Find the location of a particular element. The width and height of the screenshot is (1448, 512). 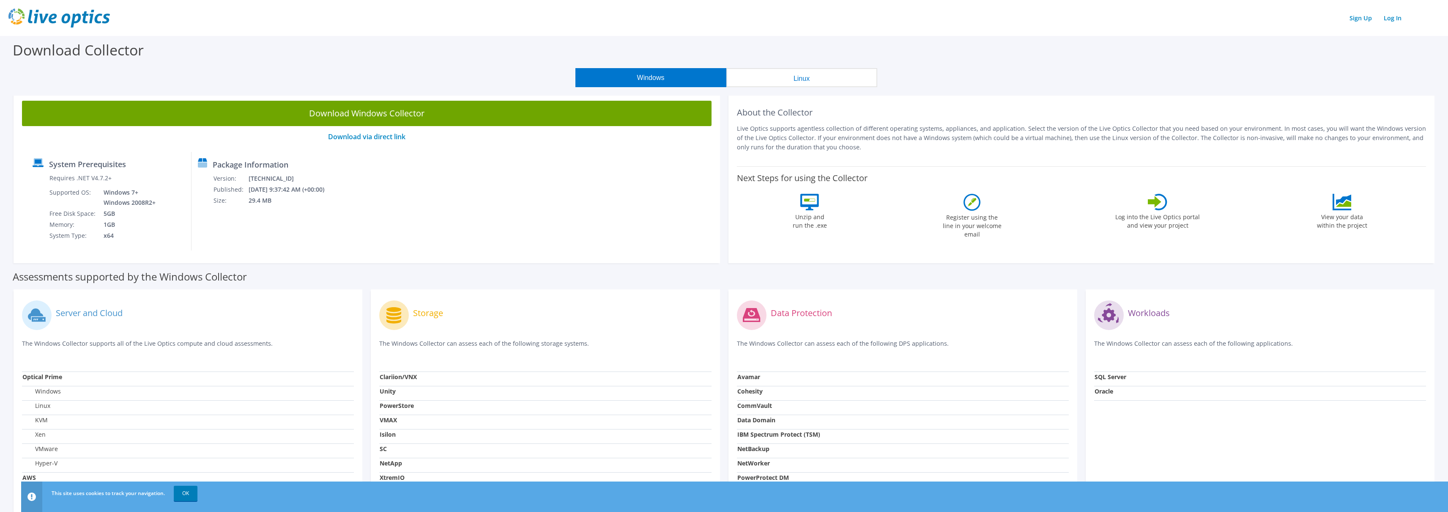

strong: Optical Prime is located at coordinates (42, 376).